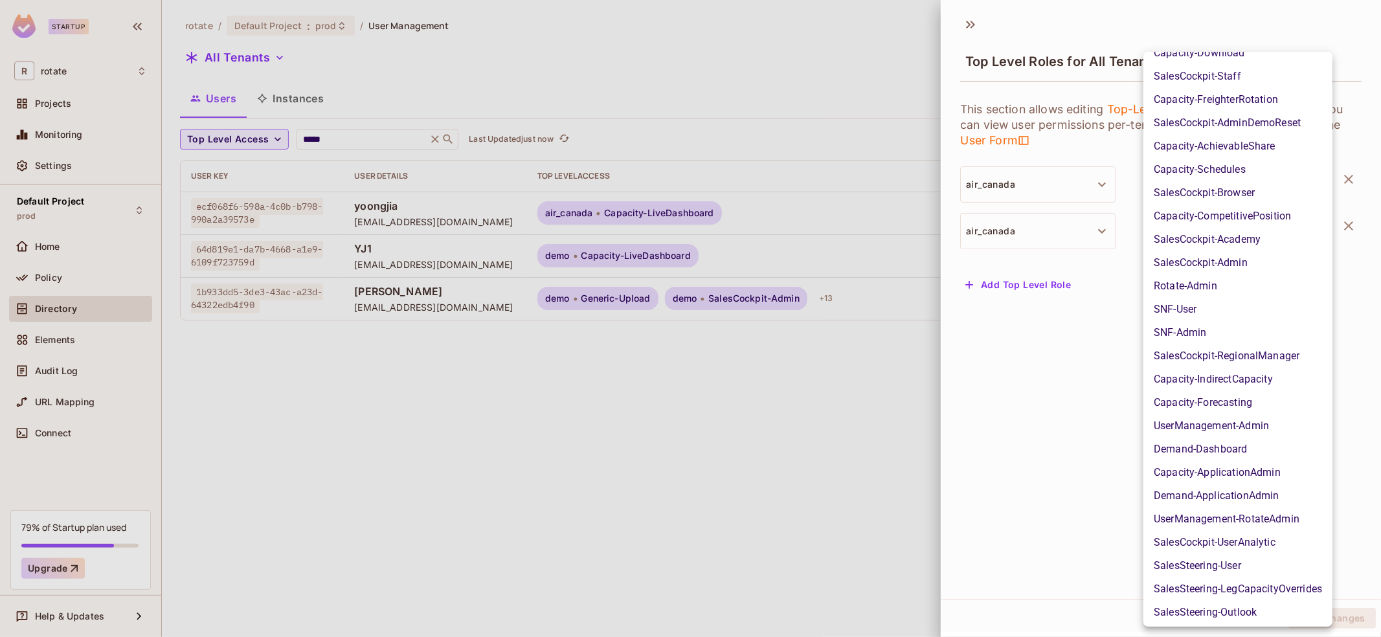 The width and height of the screenshot is (1381, 637). Describe the element at coordinates (1238, 566) in the screenshot. I see `li: SalesSteering-User` at that location.